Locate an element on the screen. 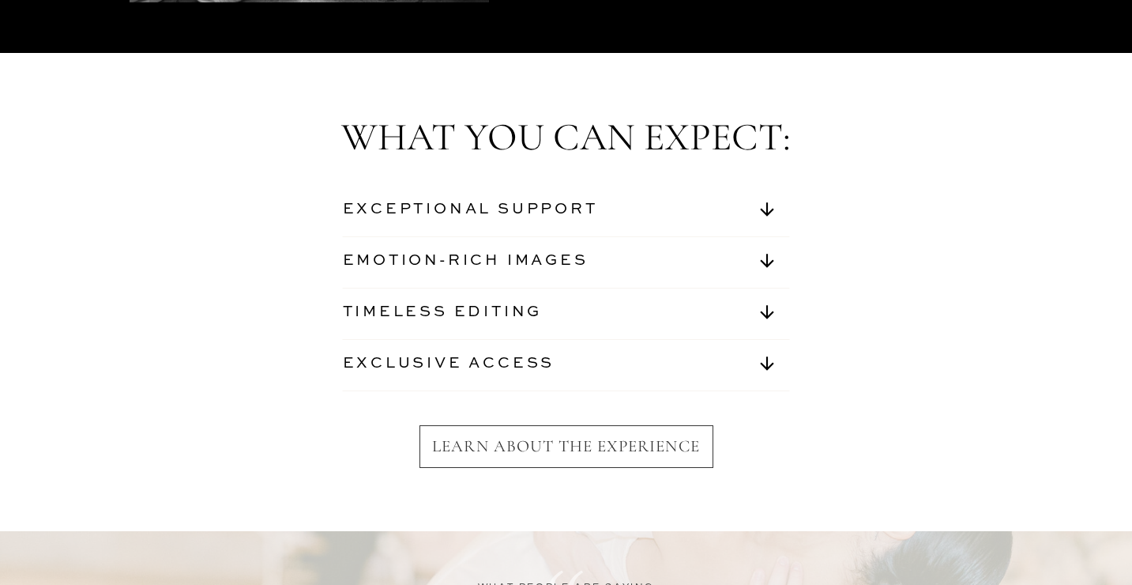  nav: EXCEPTIONAL SUPPORT is located at coordinates (490, 212).